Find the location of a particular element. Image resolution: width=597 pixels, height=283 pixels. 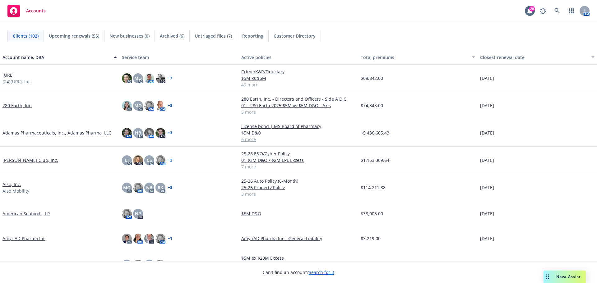

a: Search for it is located at coordinates (322, 273).